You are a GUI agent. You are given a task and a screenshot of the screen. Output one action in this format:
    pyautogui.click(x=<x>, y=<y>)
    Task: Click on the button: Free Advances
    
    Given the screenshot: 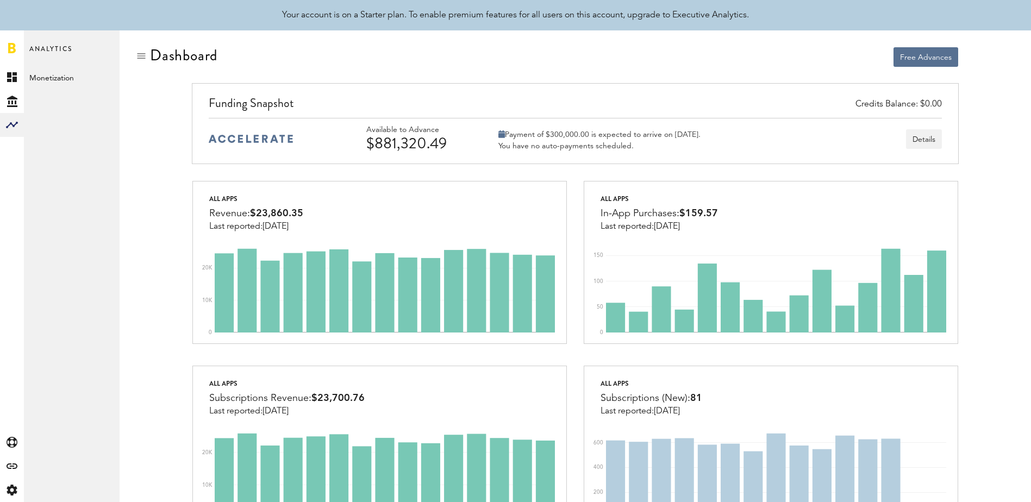 What is the action you would take?
    pyautogui.click(x=926, y=57)
    